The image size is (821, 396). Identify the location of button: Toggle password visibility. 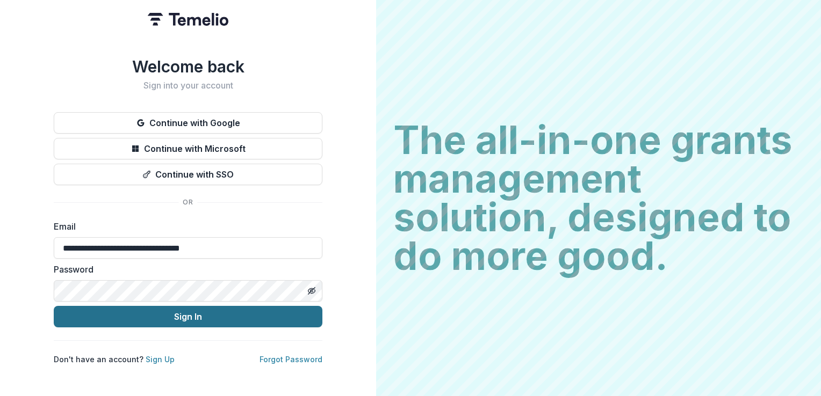
(312, 291).